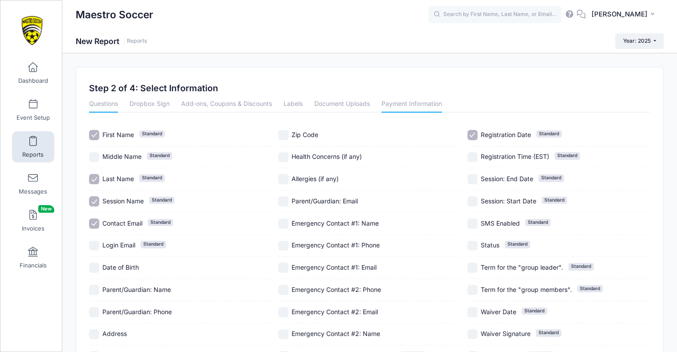 The image size is (677, 352). I want to click on span: Middle Name, so click(122, 156).